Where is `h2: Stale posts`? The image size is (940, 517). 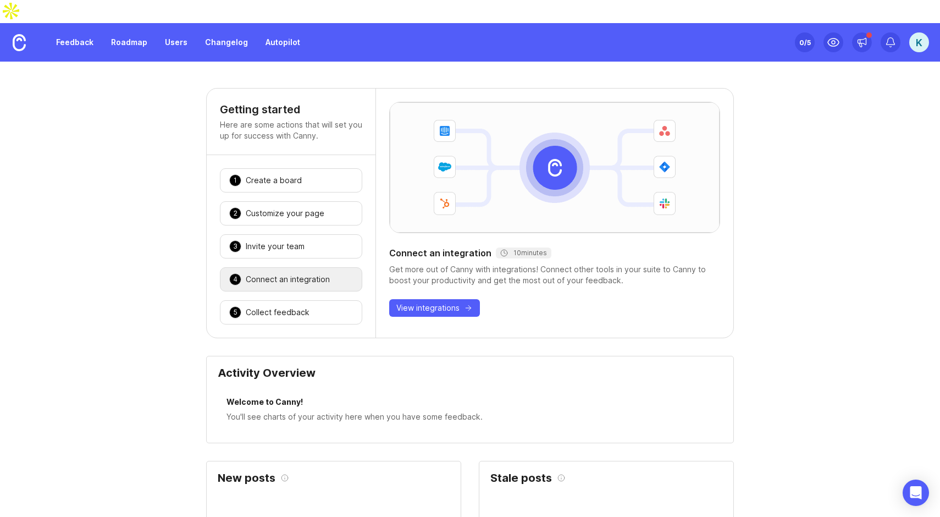
h2: Stale posts is located at coordinates (521, 478).